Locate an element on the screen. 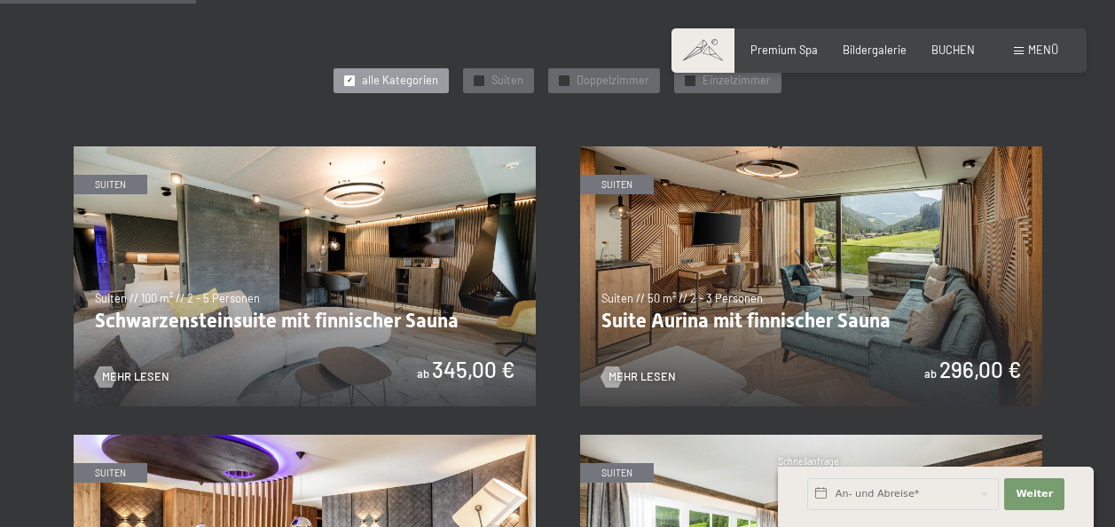 This screenshot has width=1115, height=527. span: BUCHEN is located at coordinates (953, 50).